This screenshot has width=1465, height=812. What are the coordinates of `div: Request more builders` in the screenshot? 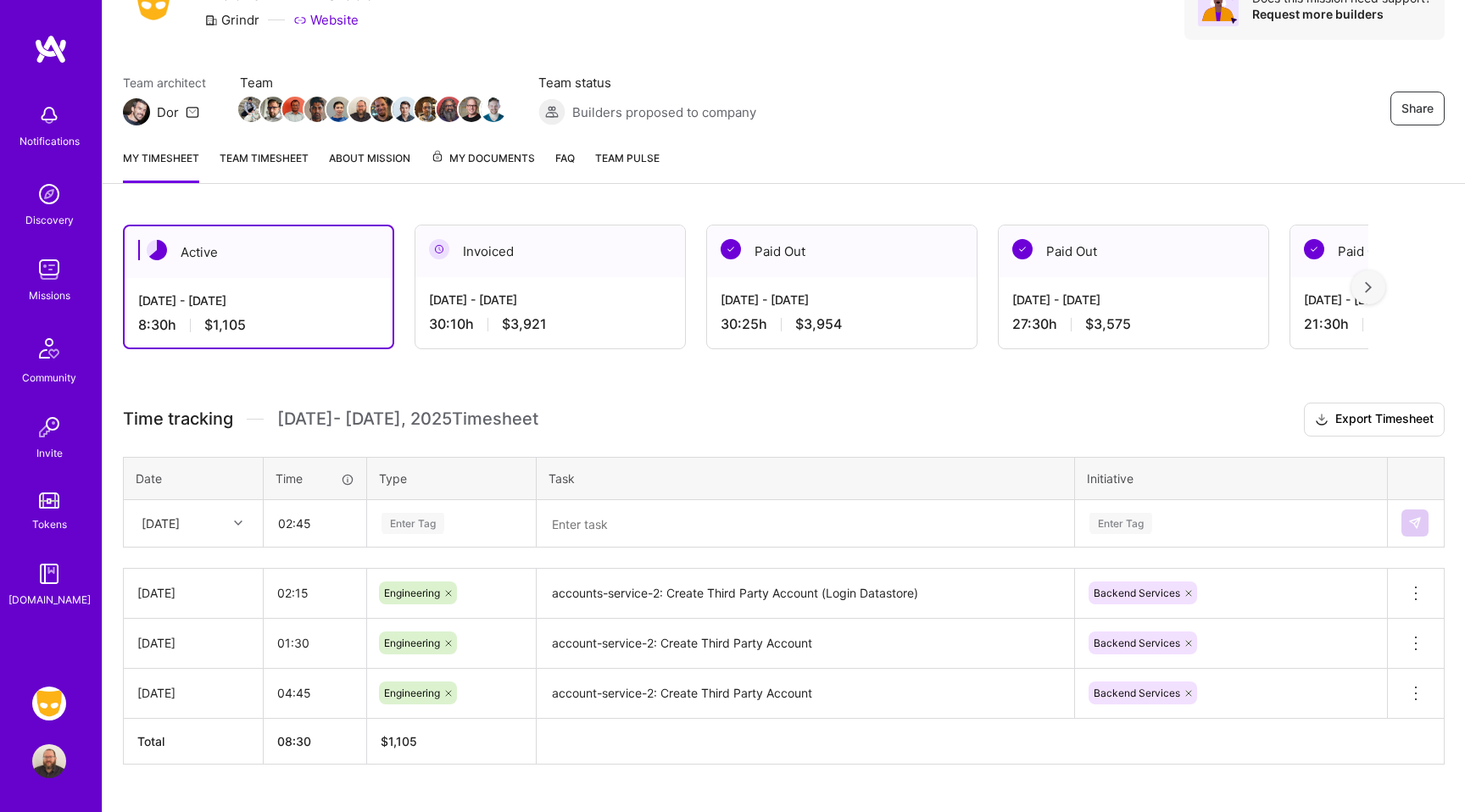 It's located at (1341, 13).